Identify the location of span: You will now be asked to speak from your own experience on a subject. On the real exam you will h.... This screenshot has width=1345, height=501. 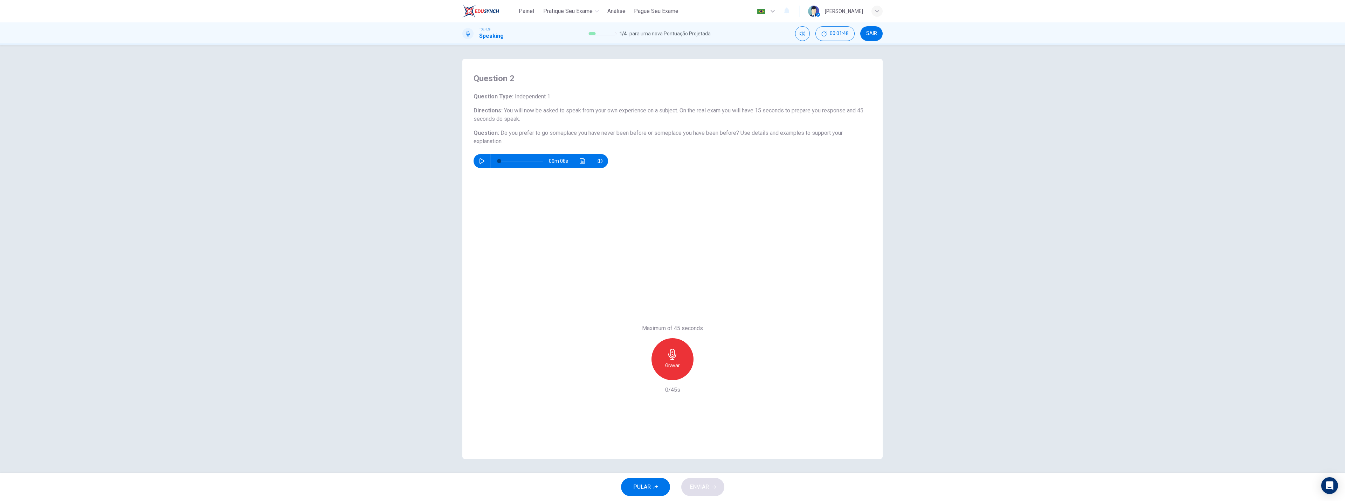
(669, 115).